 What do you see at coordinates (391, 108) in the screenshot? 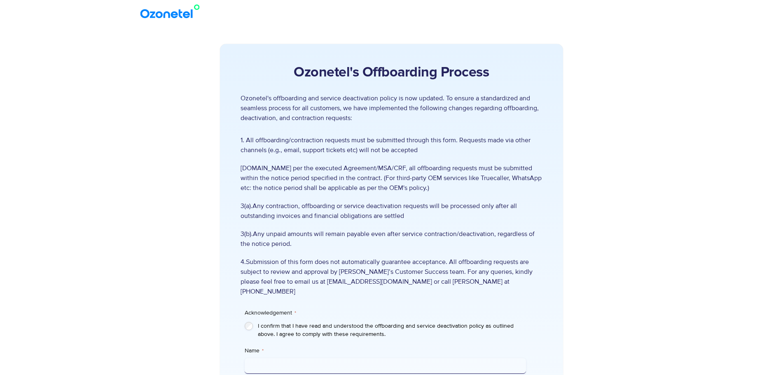
I see `p: Ozonetel's offboarding and service deactivation policy is now updated. To ensure a standardized a...` at bounding box center [391, 108].